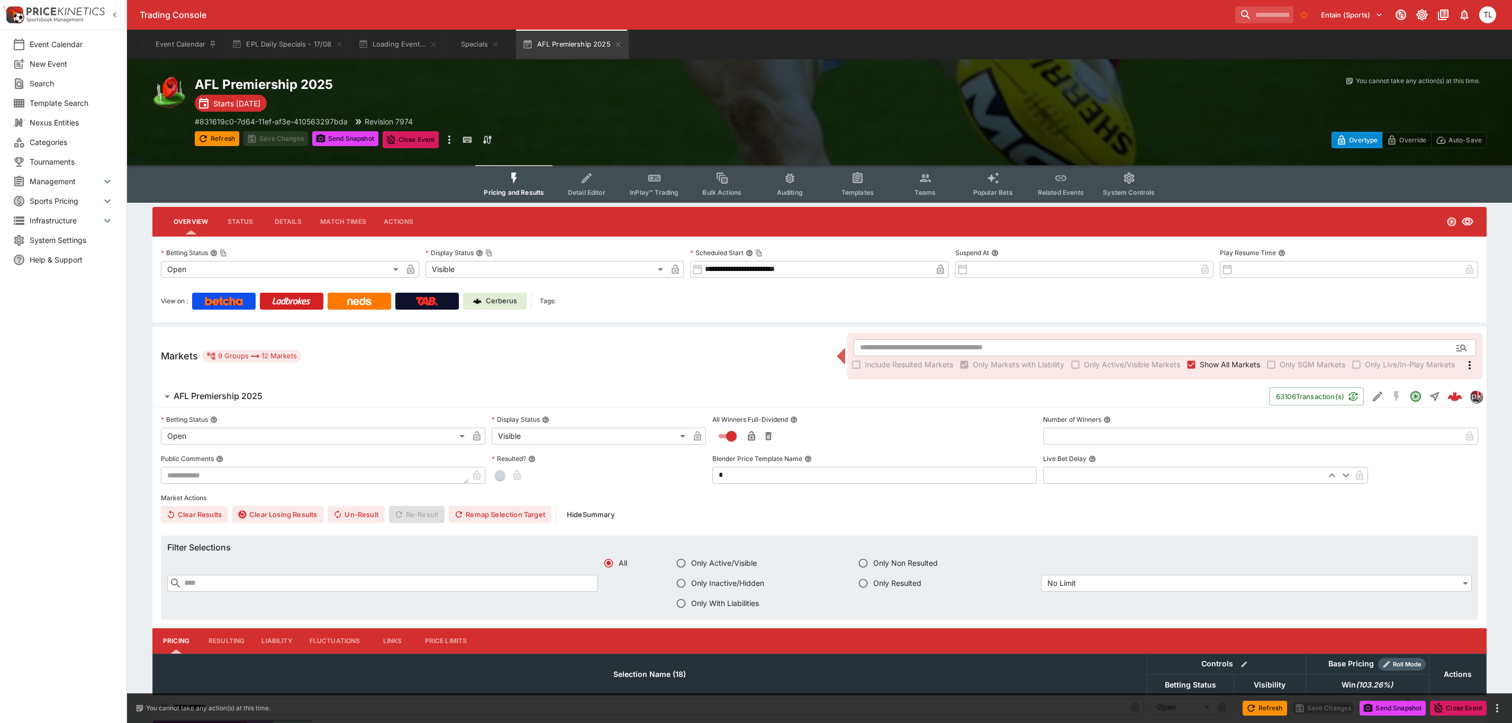 This screenshot has width=1512, height=723. Describe the element at coordinates (427, 301) in the screenshot. I see `img: TabNZ` at that location.